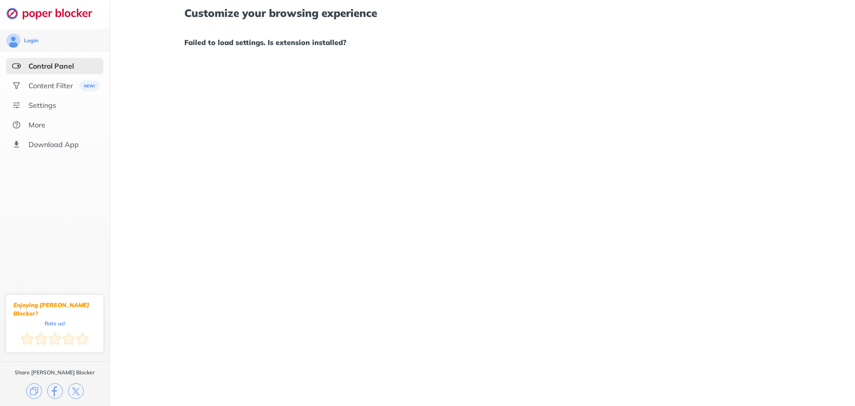  I want to click on img: about.svg, so click(16, 125).